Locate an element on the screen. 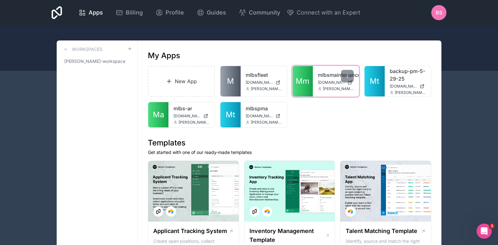 The width and height of the screenshot is (498, 245). h1: Applicant Tracking System is located at coordinates (190, 231).